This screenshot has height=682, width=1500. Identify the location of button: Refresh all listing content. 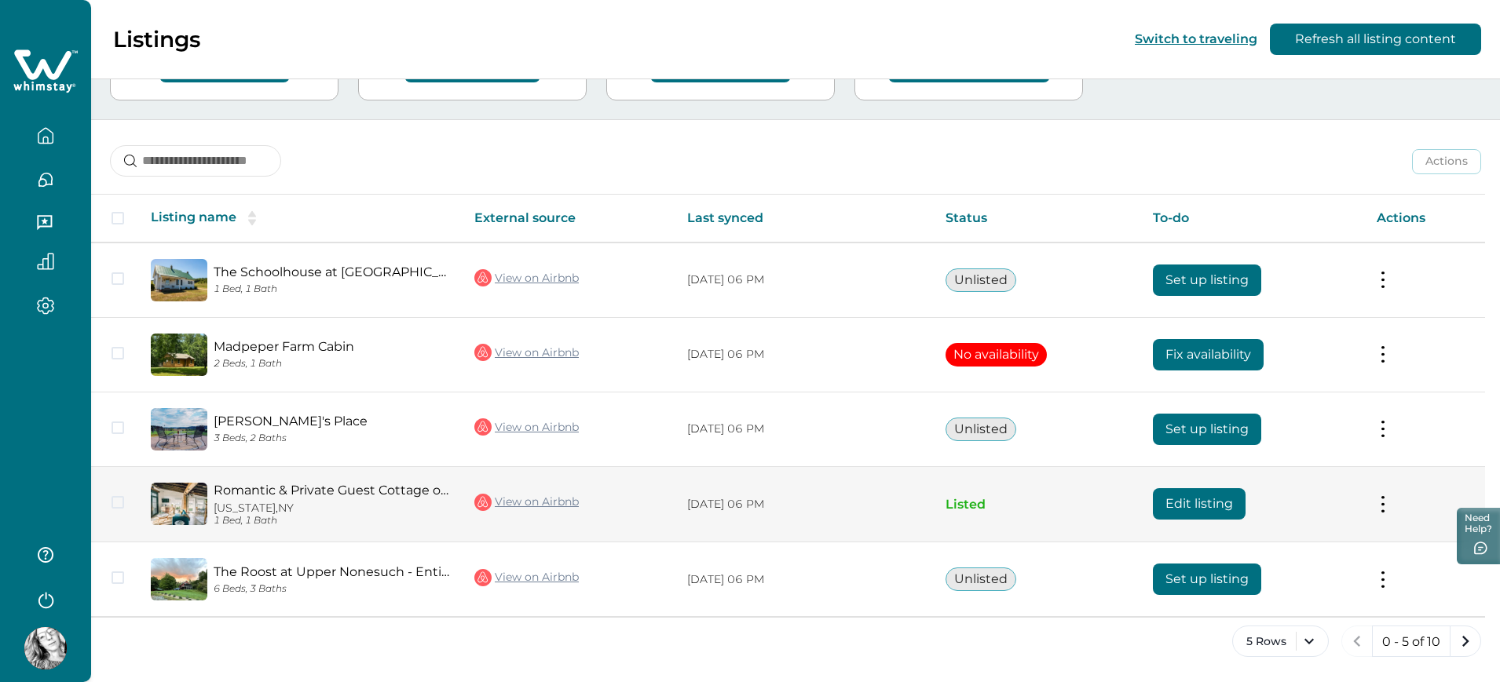
(1375, 39).